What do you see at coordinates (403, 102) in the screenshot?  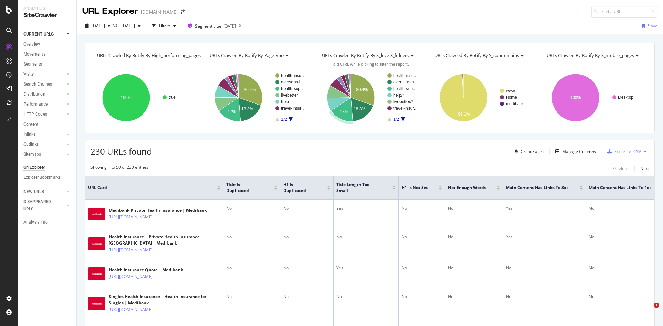 I see `text: livebetter/*` at bounding box center [403, 102].